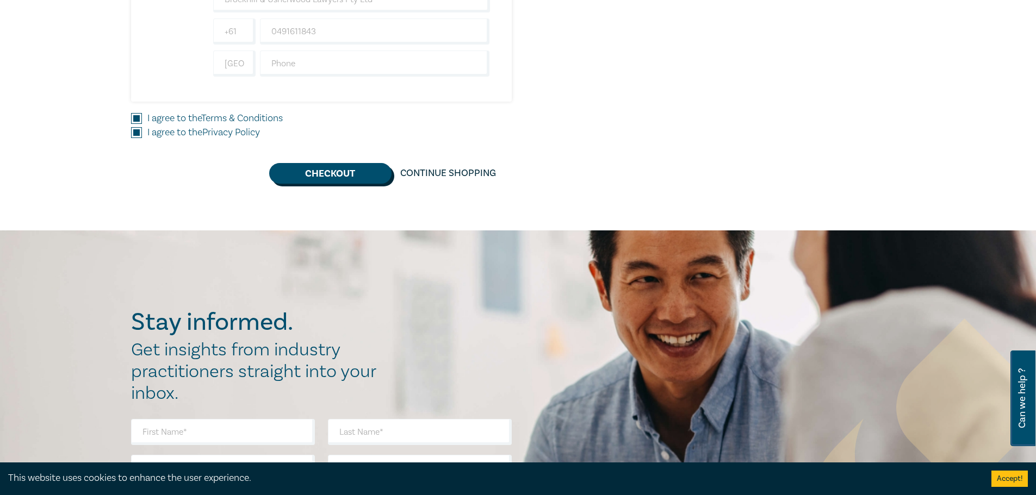 Image resolution: width=1036 pixels, height=495 pixels. I want to click on h2: Get insights from industry practitioners straight into your inbox., so click(259, 372).